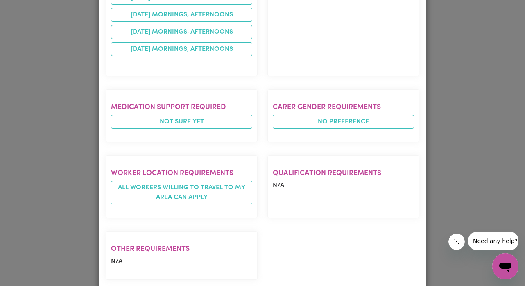 The height and width of the screenshot is (286, 525). Describe the element at coordinates (343, 107) in the screenshot. I see `h2: Carer gender requirements` at that location.